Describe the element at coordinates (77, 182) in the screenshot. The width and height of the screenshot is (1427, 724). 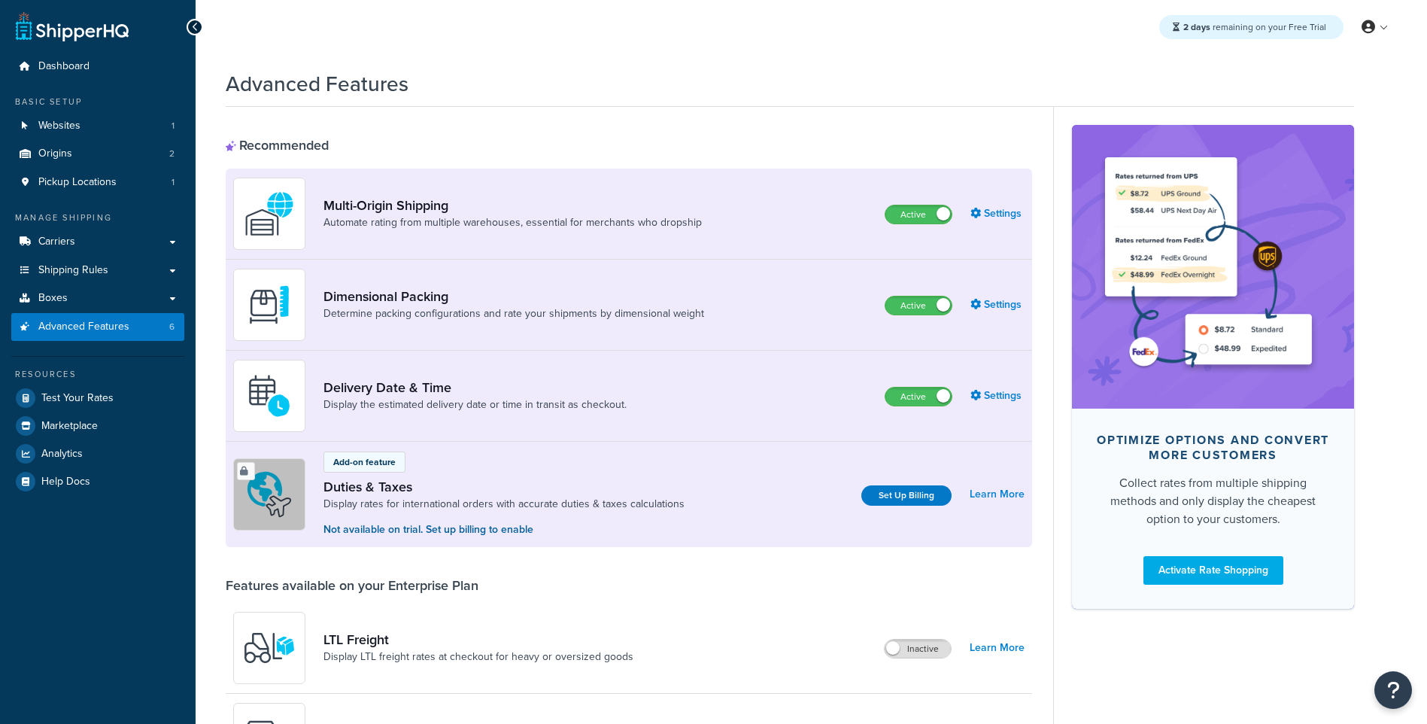
I see `span: Pickup Locations` at that location.